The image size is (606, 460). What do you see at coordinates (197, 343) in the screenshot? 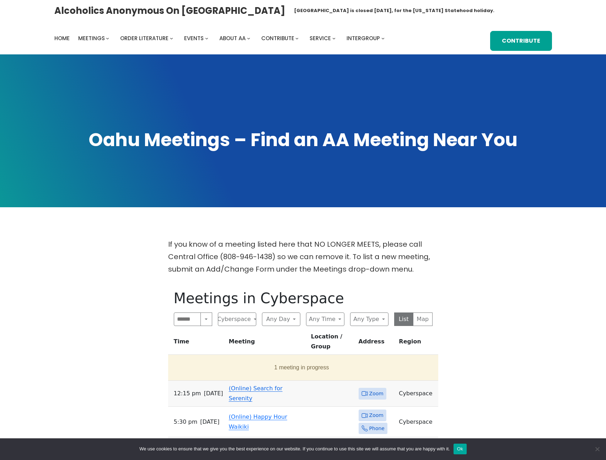
I see `th: Time` at bounding box center [197, 343].